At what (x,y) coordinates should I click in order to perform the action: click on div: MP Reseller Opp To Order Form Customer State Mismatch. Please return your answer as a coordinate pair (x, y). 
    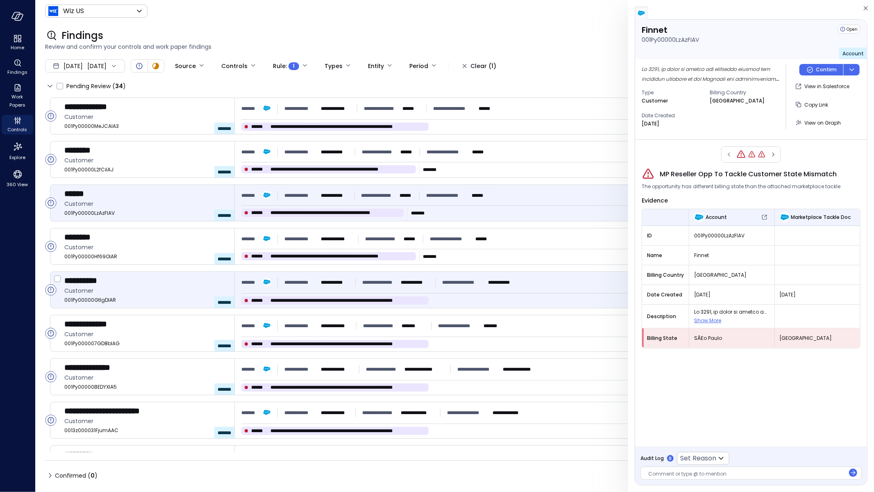
    Looking at the image, I should click on (752, 154).